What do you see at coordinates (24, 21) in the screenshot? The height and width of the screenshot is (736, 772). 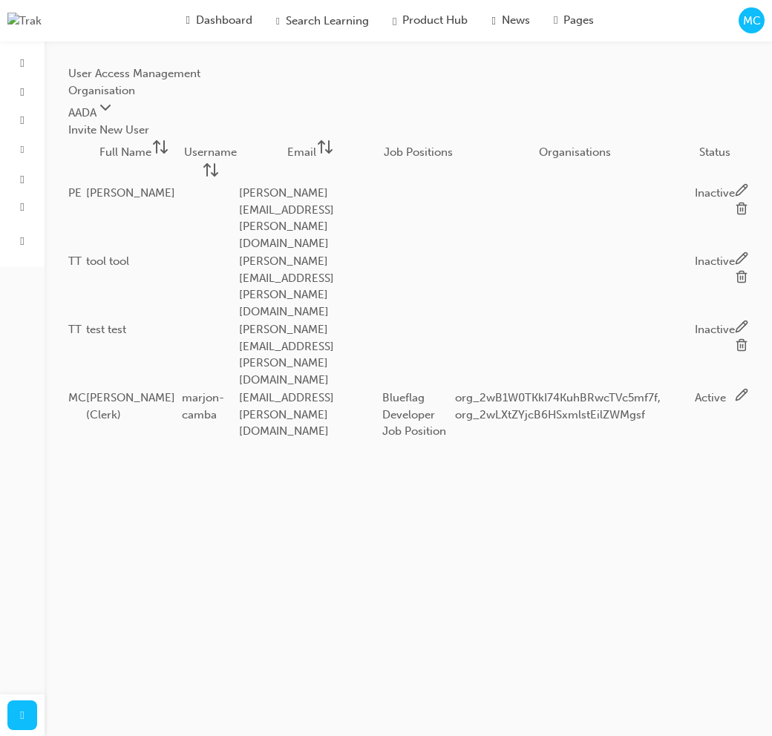 I see `a: Trak` at bounding box center [24, 21].